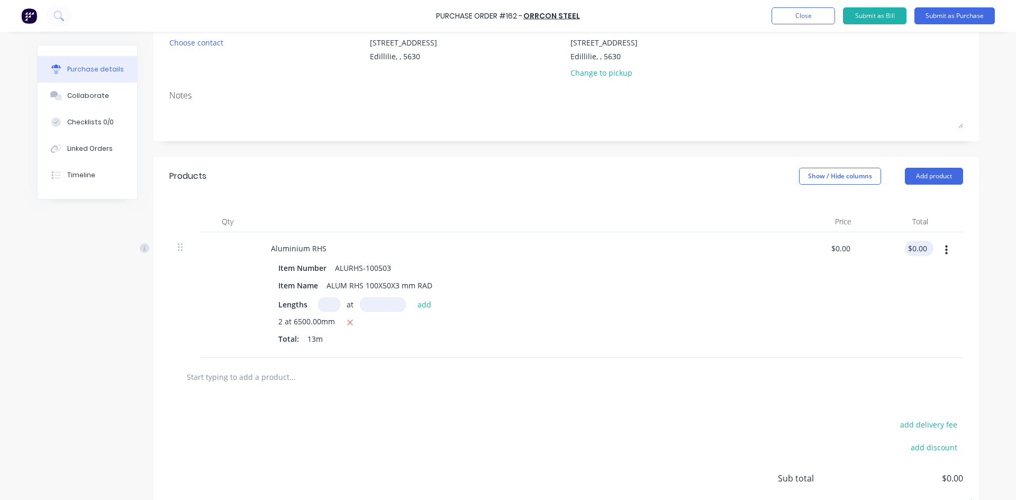  Describe the element at coordinates (29, 16) in the screenshot. I see `img: Factory` at that location.